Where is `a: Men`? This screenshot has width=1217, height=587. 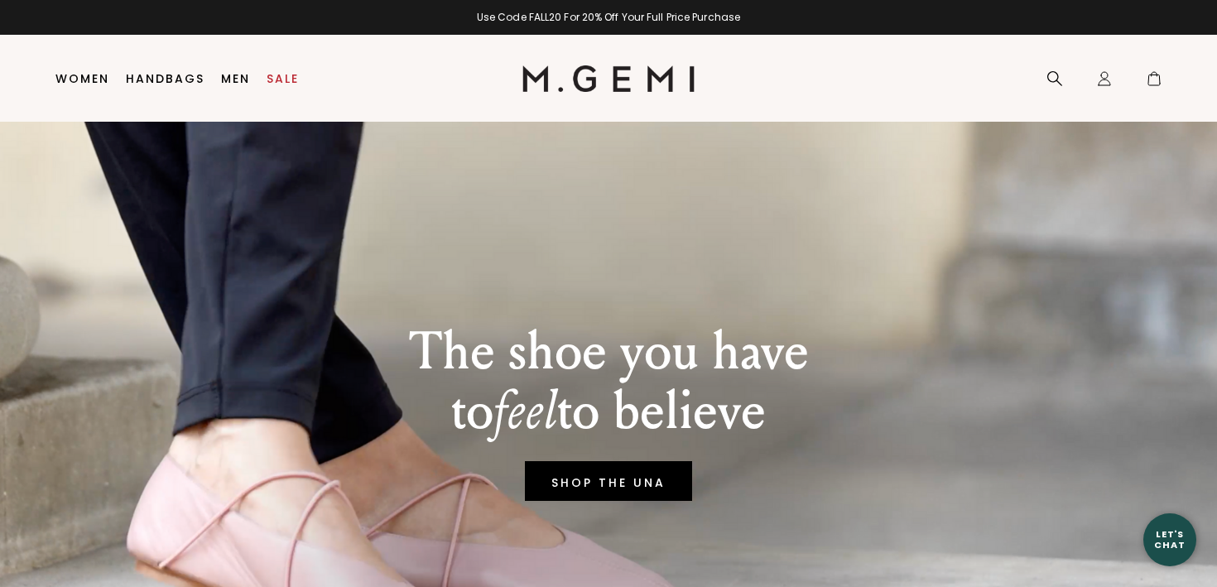
a: Men is located at coordinates (235, 79).